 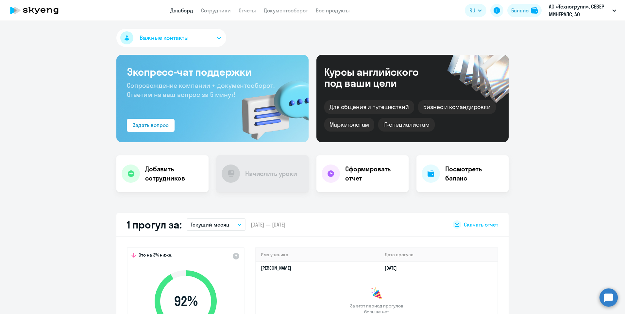 I want to click on a: Документооборот, so click(x=286, y=10).